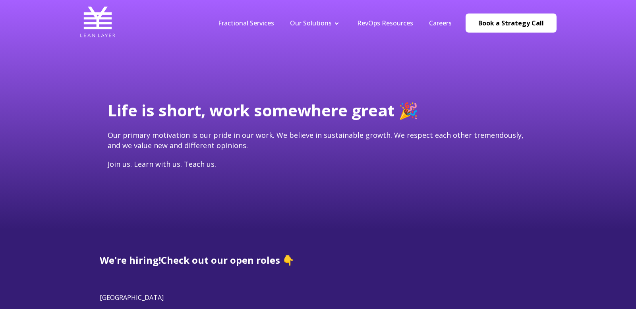 The width and height of the screenshot is (636, 309). I want to click on span: Join us. Learn with us. Teach us., so click(162, 164).